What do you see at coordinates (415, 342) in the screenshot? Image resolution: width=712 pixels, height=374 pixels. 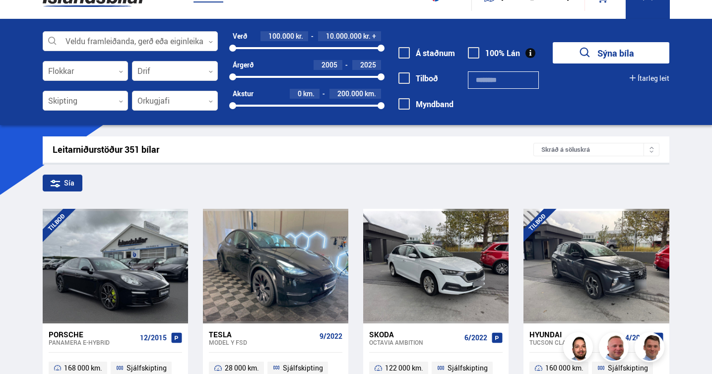 I see `div: Octavia AMBITION` at bounding box center [415, 342].